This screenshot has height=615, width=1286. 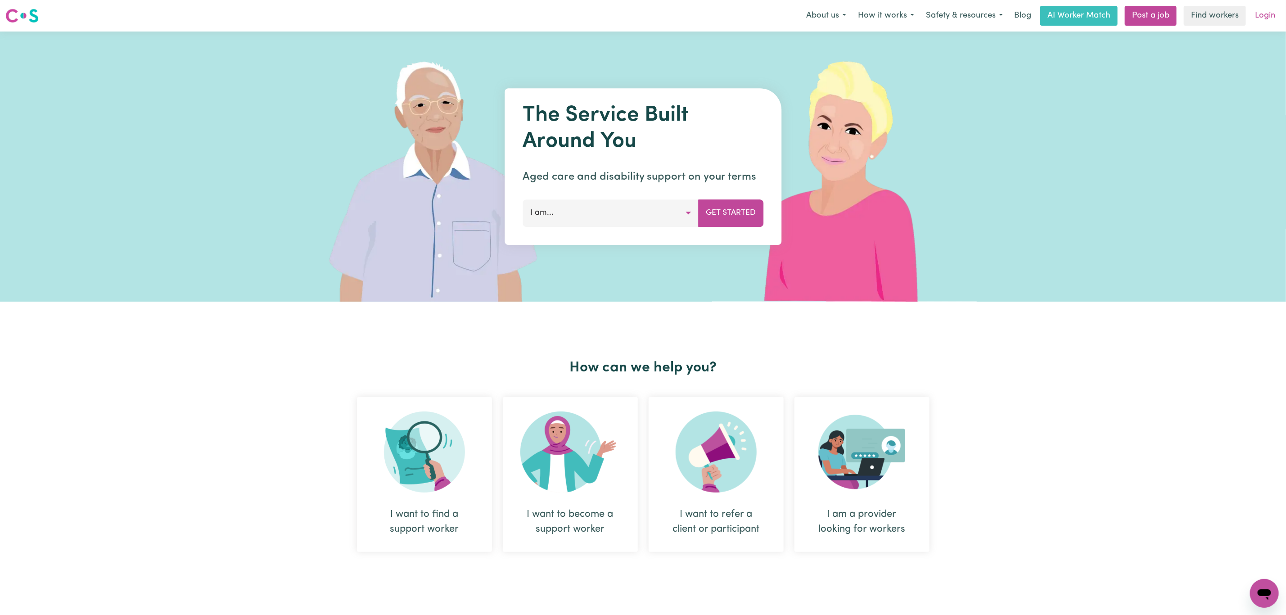 I want to click on a: Find workers, so click(x=1214, y=16).